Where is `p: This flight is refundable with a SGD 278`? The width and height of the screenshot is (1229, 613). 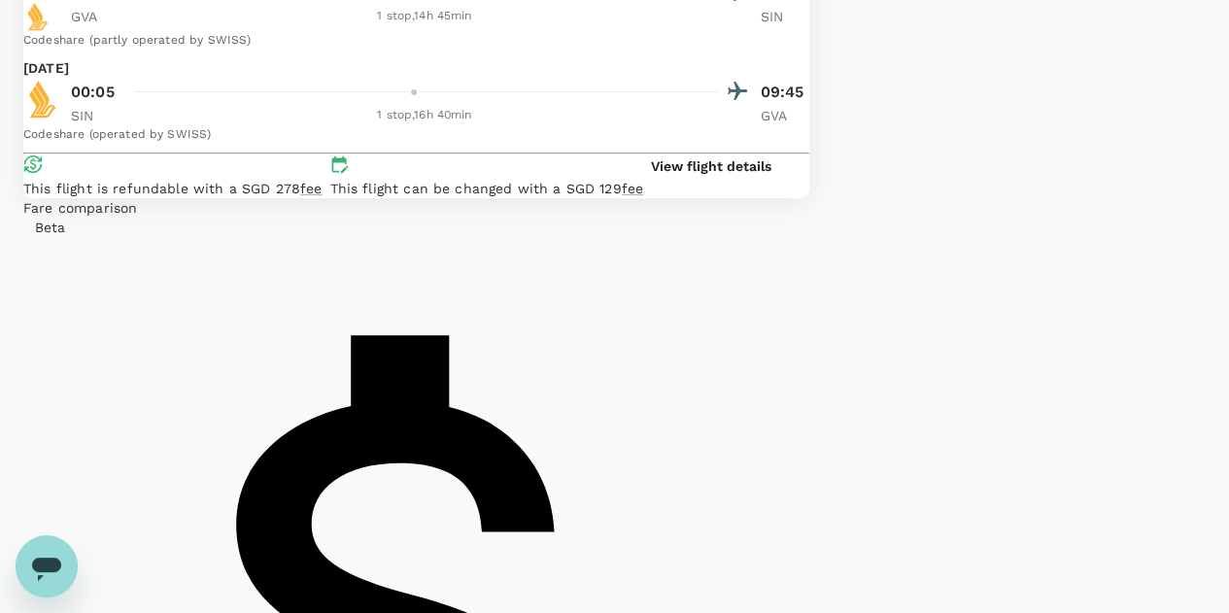 p: This flight is refundable with a SGD 278 is located at coordinates (172, 188).